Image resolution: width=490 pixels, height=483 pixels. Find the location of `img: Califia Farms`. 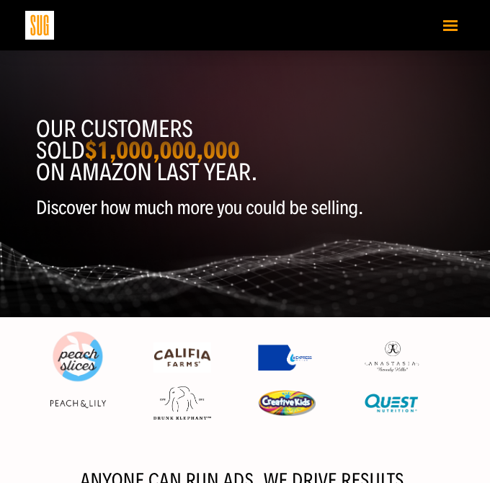

img: Califia Farms is located at coordinates (182, 357).